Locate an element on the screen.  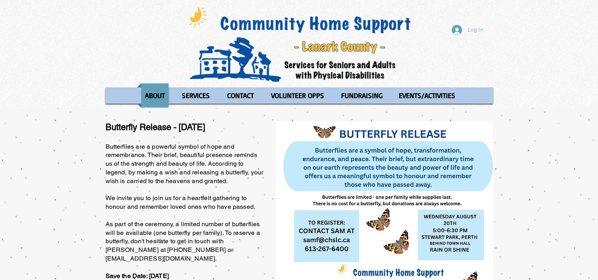
a: ABOUT is located at coordinates (155, 95).